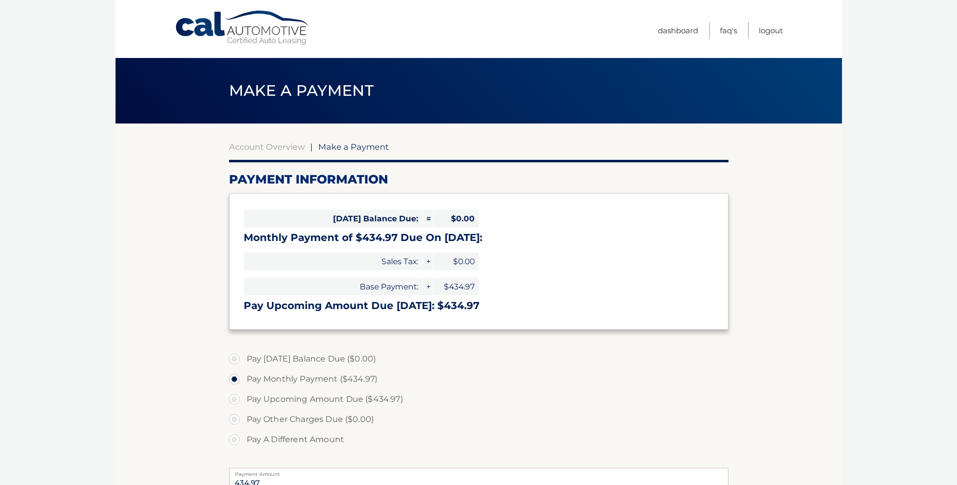 This screenshot has height=485, width=957. What do you see at coordinates (728, 30) in the screenshot?
I see `a: FAQ's` at bounding box center [728, 30].